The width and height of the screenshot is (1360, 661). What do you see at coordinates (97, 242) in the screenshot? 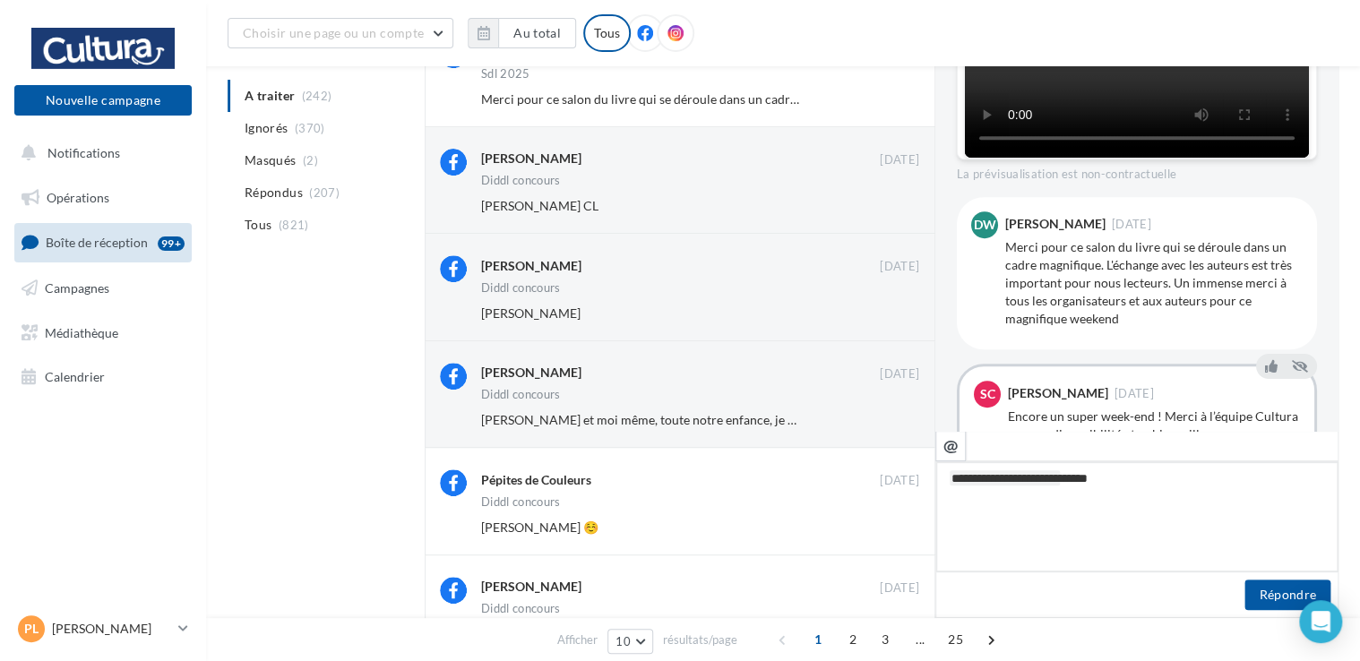
I see `span: Boîte de réception` at bounding box center [97, 242].